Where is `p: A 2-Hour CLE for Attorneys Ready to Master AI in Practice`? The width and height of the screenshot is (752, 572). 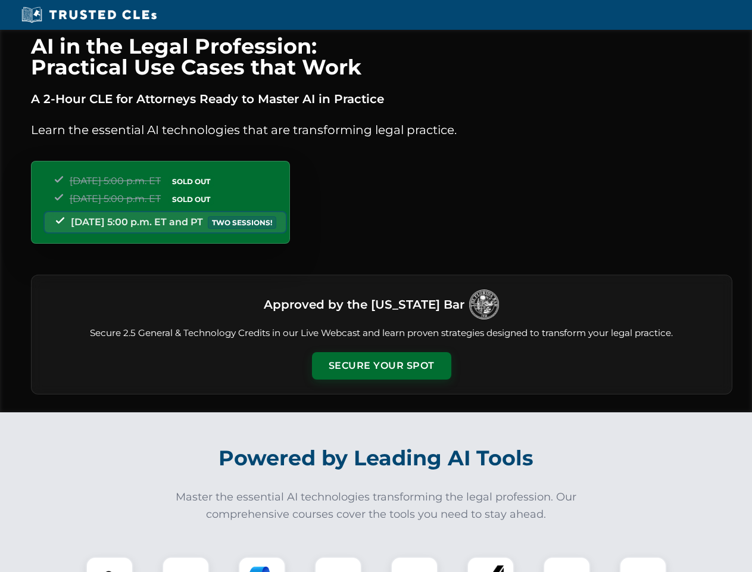 p: A 2-Hour CLE for Attorneys Ready to Master AI in Practice is located at coordinates (382, 99).